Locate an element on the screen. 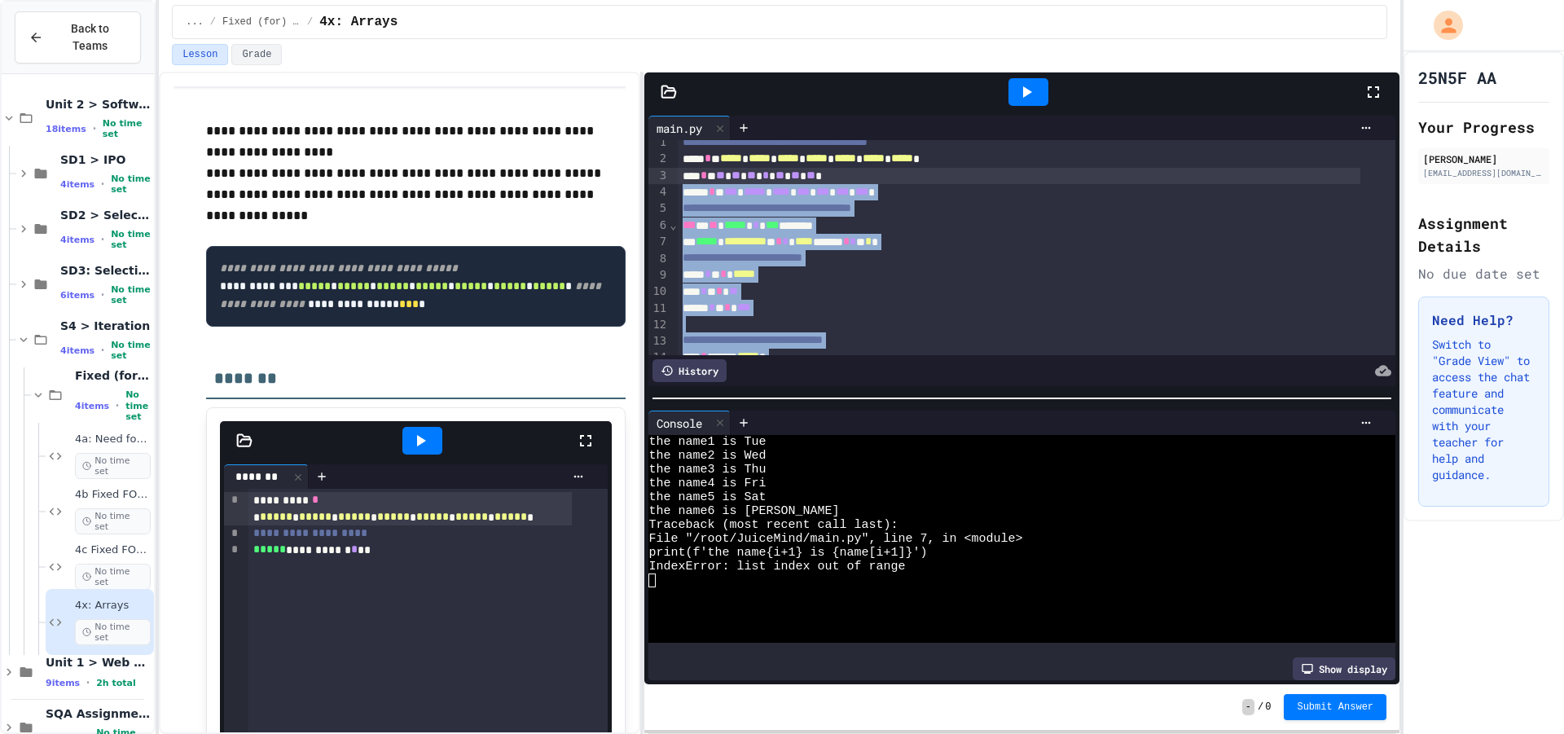  p: Switch to "Grade View" to access the chat feature and communicate with your teacher for help and ... is located at coordinates (1483, 410).